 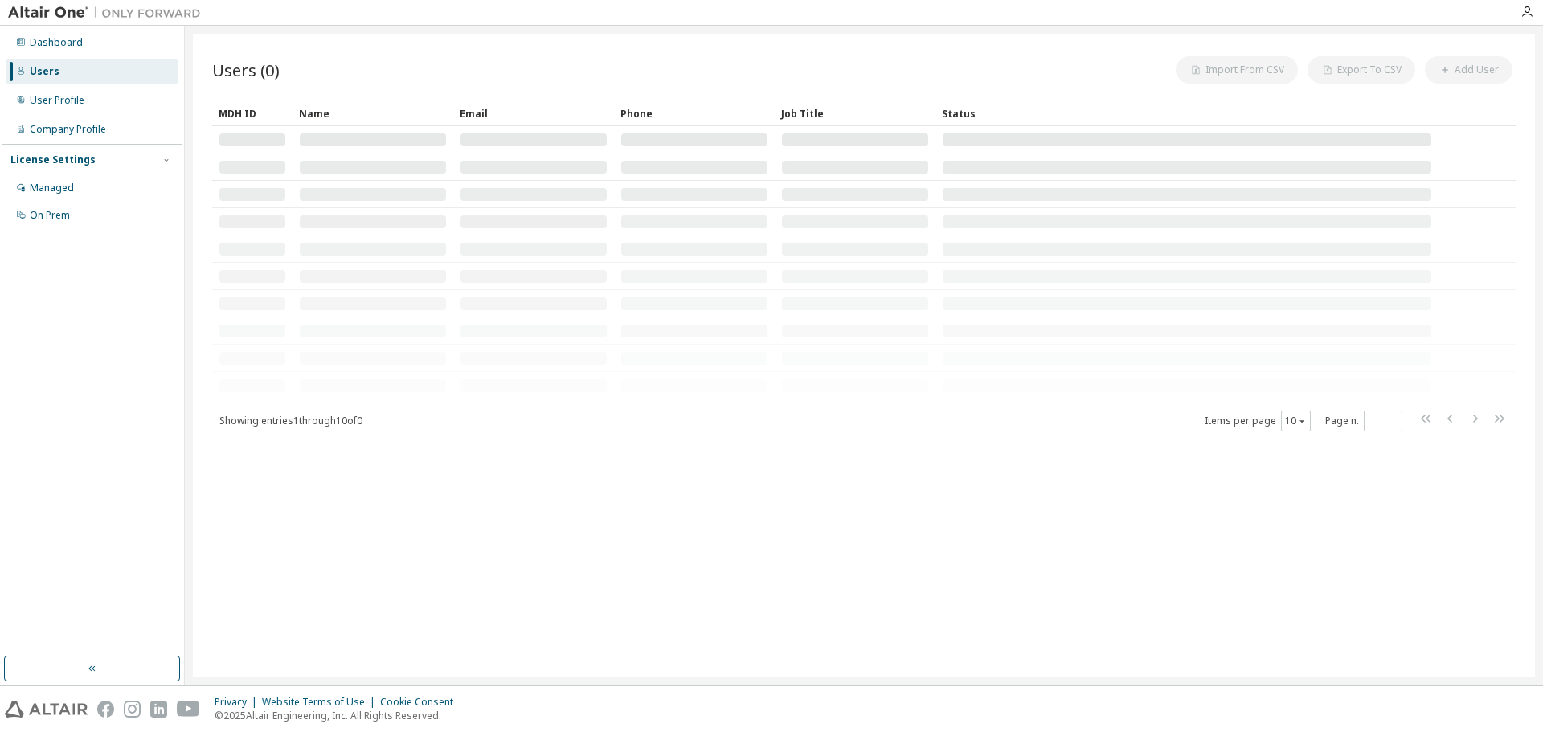 What do you see at coordinates (252, 113) in the screenshot?
I see `div: MDH ID` at bounding box center [252, 113].